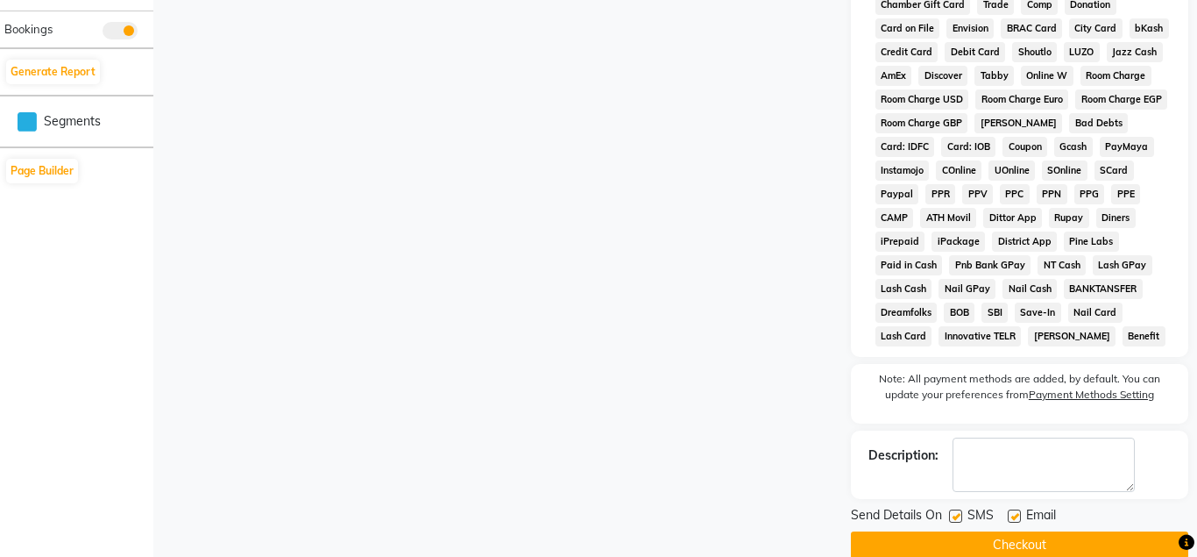 This screenshot has height=557, width=1197. I want to click on span: LUZO, so click(1081, 52).